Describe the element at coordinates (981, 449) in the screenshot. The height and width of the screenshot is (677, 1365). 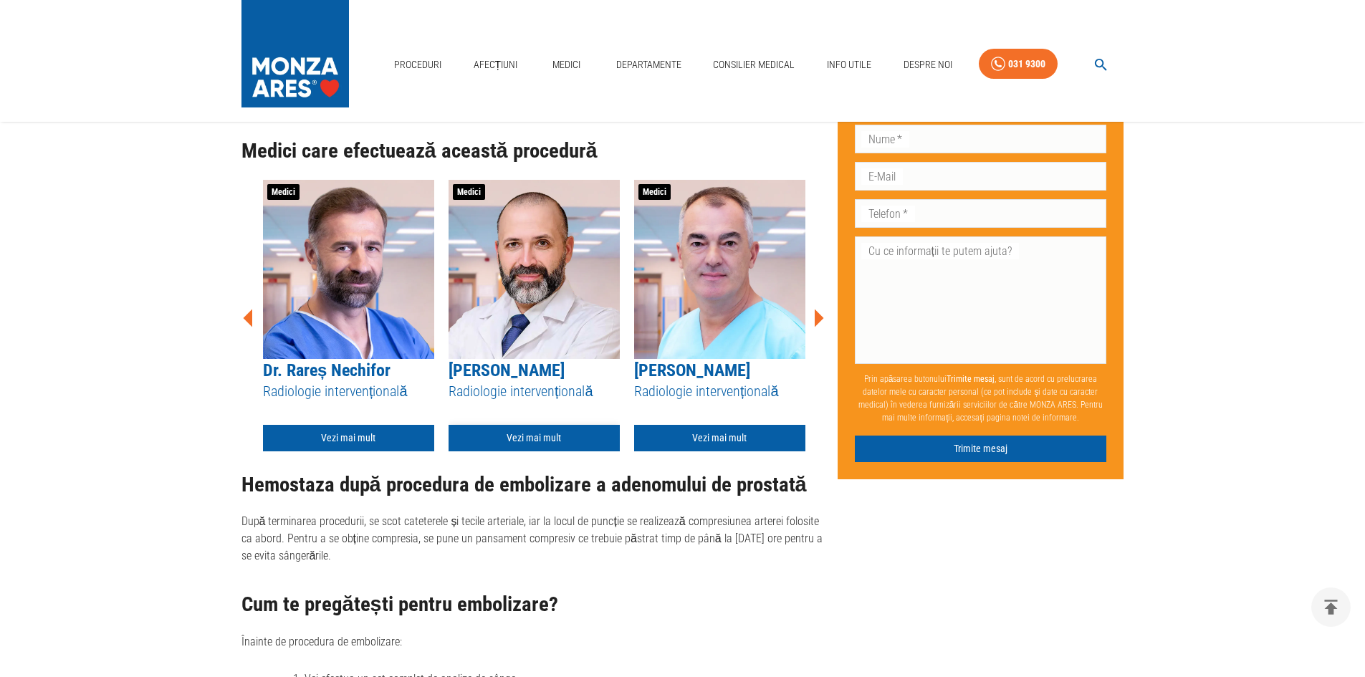
I see `button: Trimite mesaj` at that location.